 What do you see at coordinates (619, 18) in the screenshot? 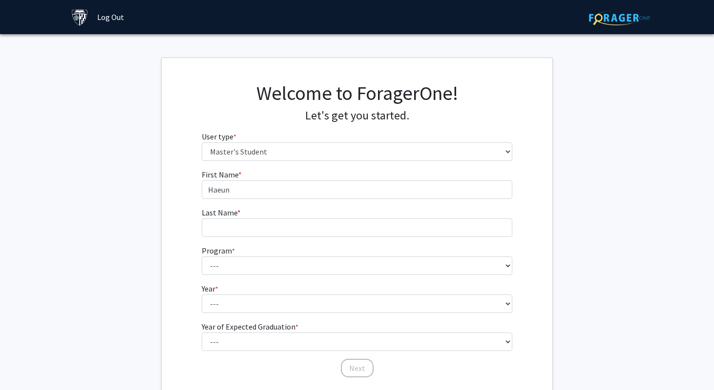
I see `img: ForagerOne Logo` at bounding box center [619, 18].